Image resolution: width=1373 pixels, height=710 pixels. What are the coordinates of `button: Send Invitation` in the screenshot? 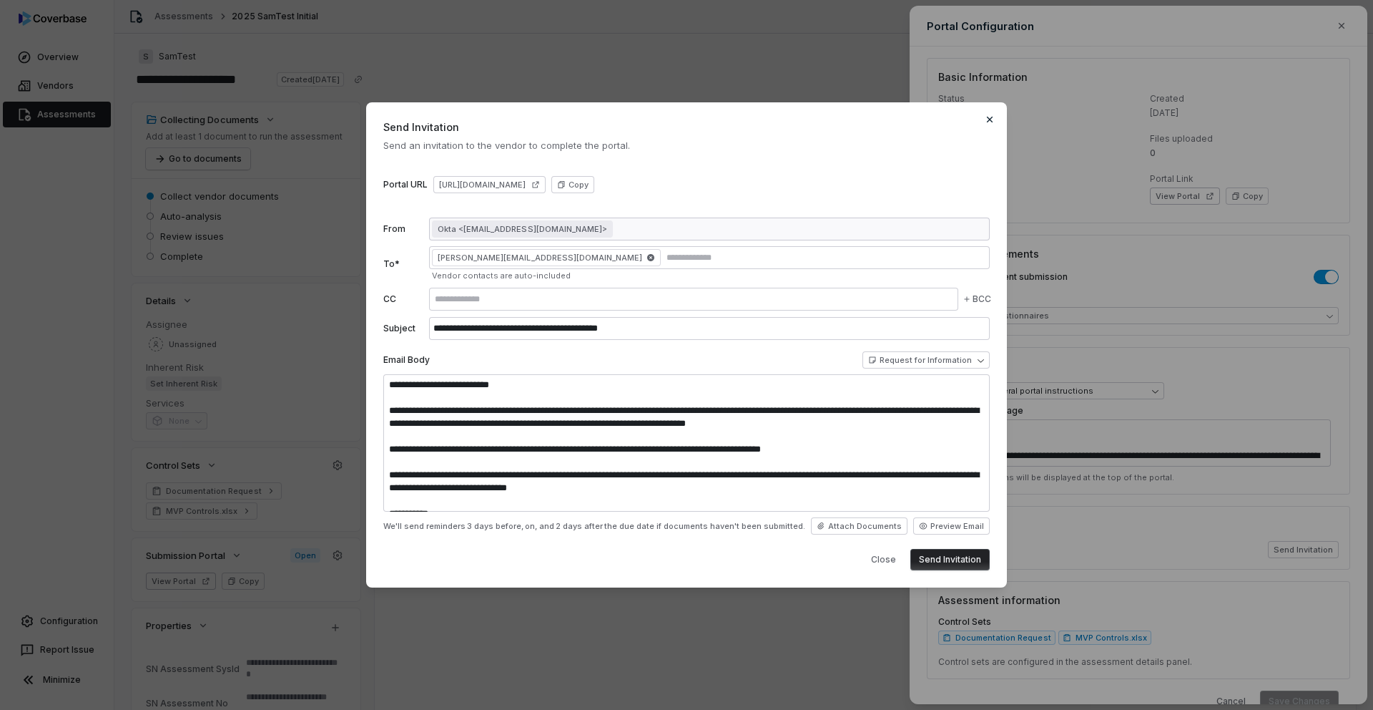 It's located at (950, 559).